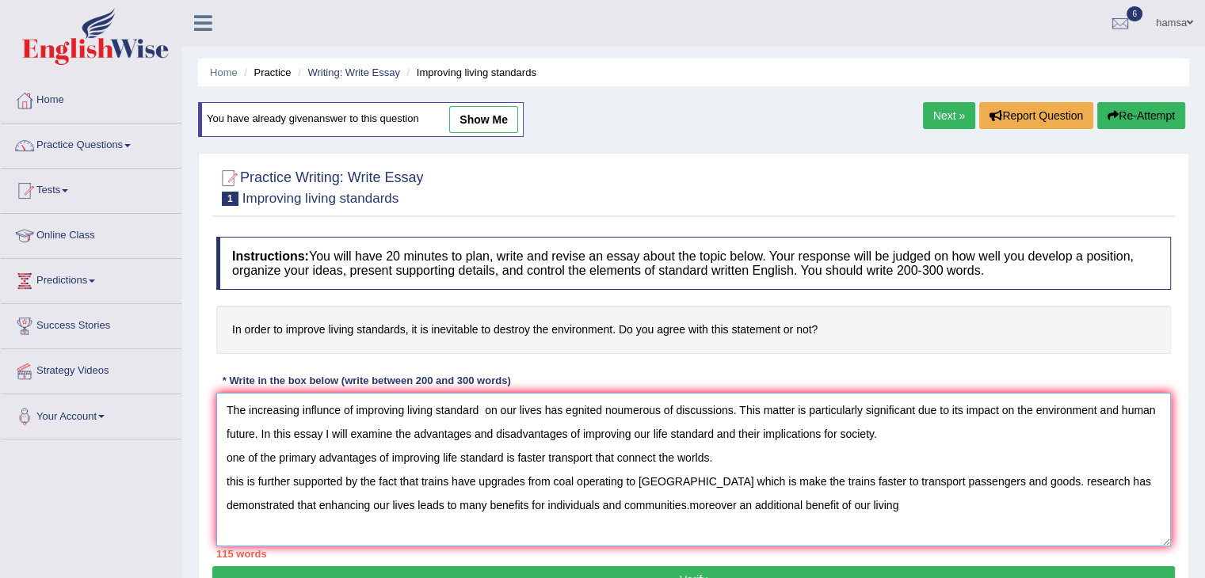  I want to click on h4: In order to improve living standards, it is inevitable to destroy the environment. Do you agree w..., so click(693, 330).